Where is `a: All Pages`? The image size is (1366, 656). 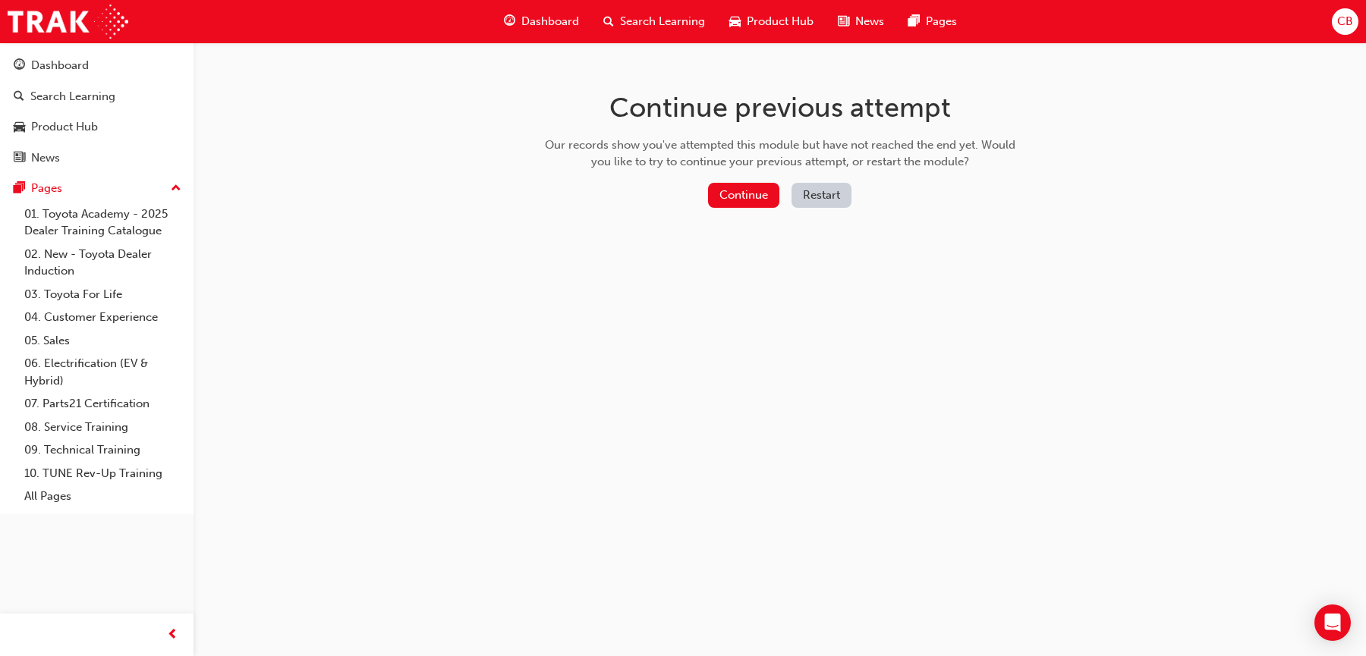 a: All Pages is located at coordinates (102, 496).